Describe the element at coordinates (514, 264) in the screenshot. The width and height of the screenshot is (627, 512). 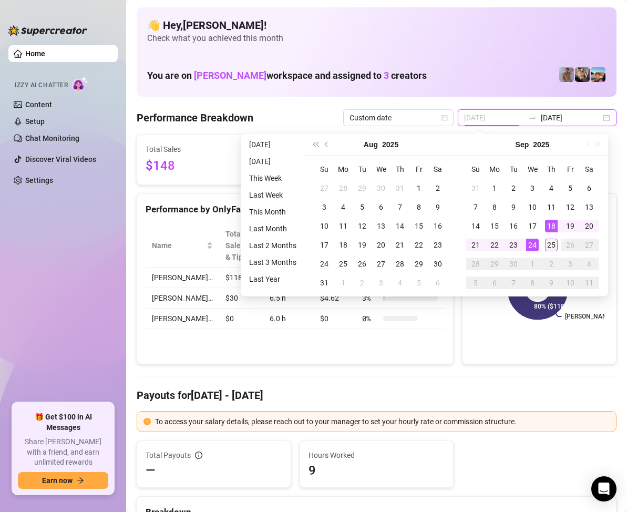
I see `td: 2025-09-30` at that location.